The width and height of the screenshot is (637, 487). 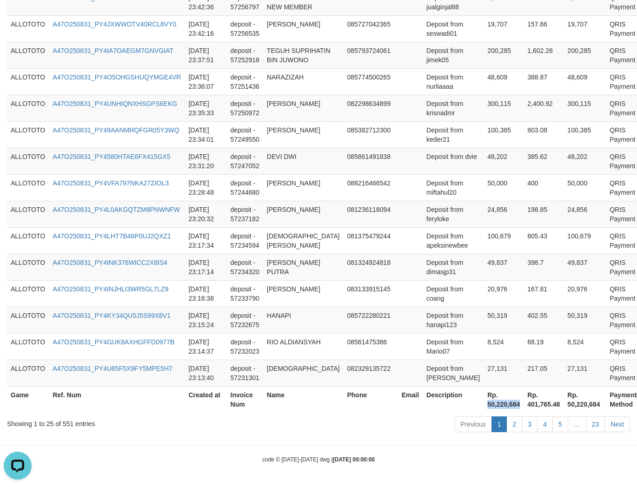 What do you see at coordinates (453, 320) in the screenshot?
I see `td: Deposit from hanapi123` at bounding box center [453, 320].